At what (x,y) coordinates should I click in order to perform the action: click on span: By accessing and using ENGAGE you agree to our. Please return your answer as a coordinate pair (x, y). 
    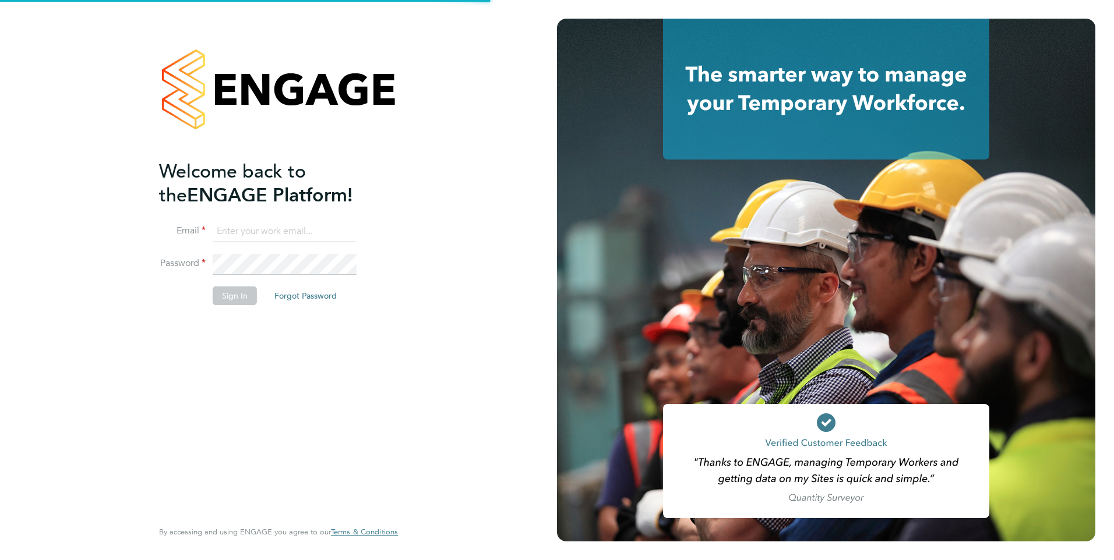
    Looking at the image, I should click on (278, 532).